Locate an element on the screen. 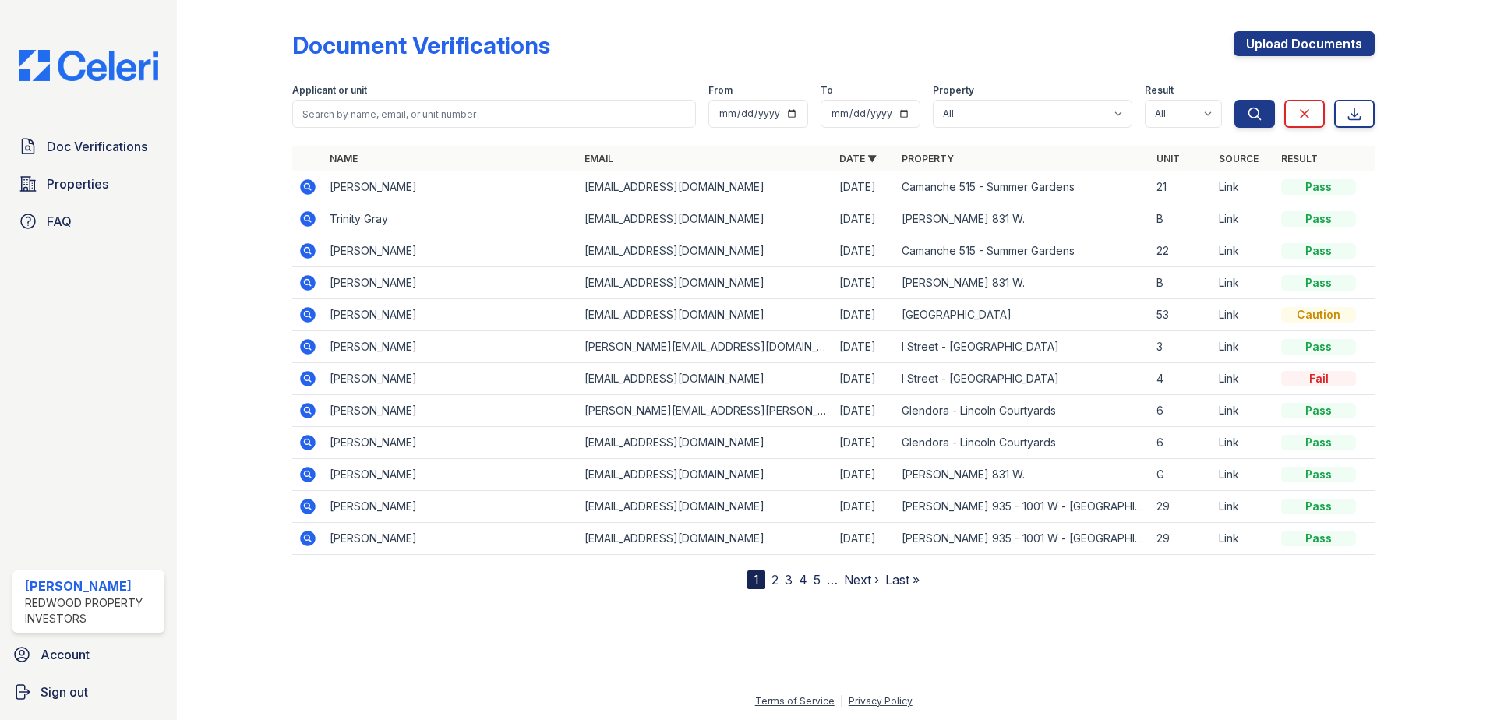 The image size is (1490, 720). button: Sign out is located at coordinates (88, 692).